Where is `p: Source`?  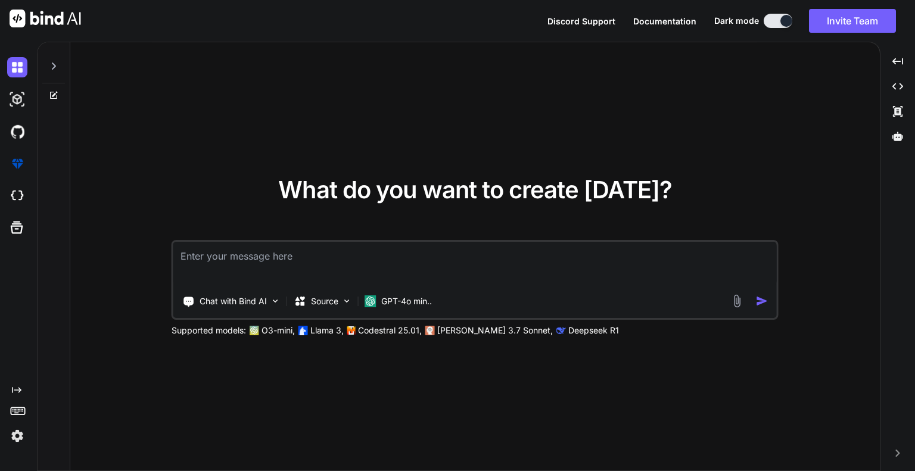 p: Source is located at coordinates (325, 301).